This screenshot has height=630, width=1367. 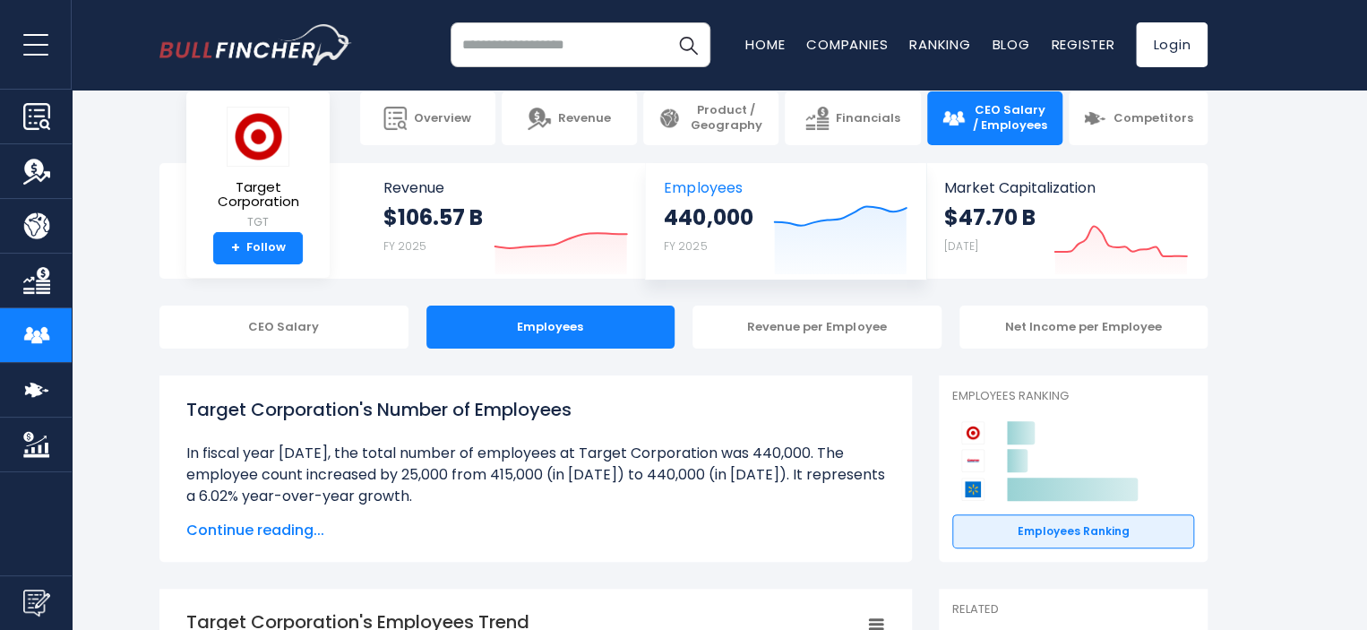 I want to click on img: bullfincher logo, so click(x=255, y=45).